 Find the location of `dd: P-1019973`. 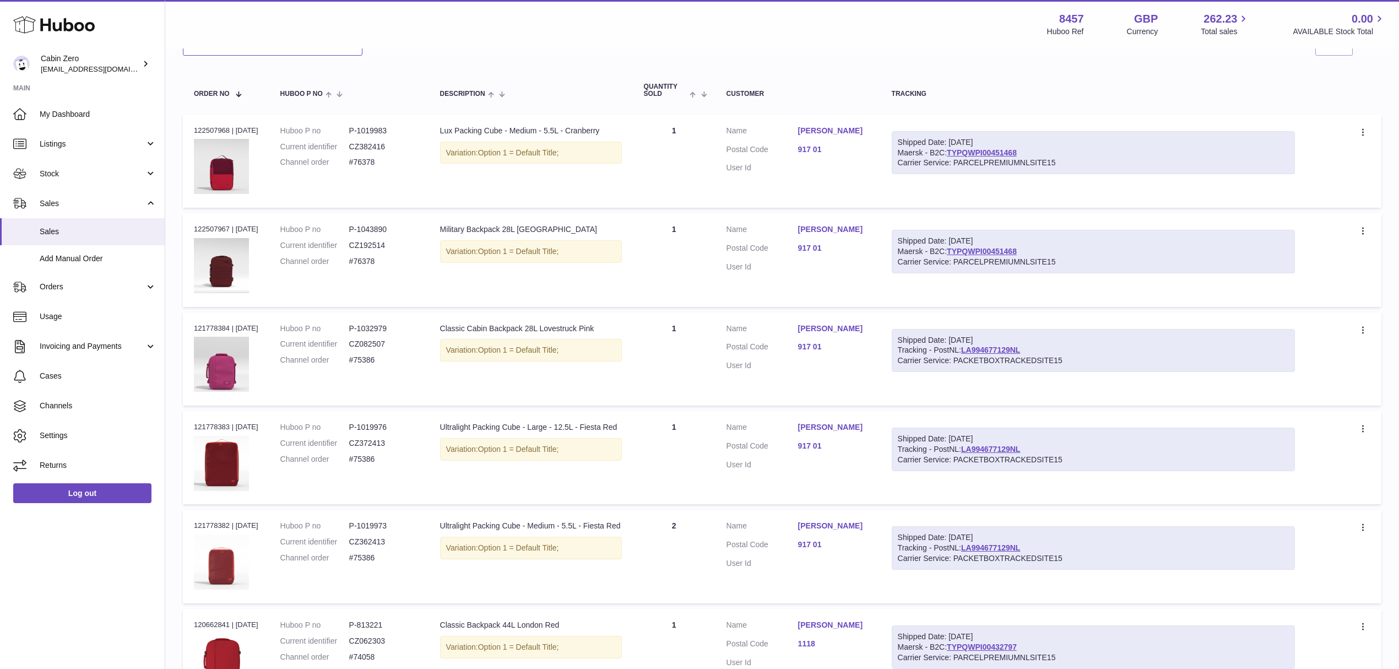

dd: P-1019973 is located at coordinates (383, 526).